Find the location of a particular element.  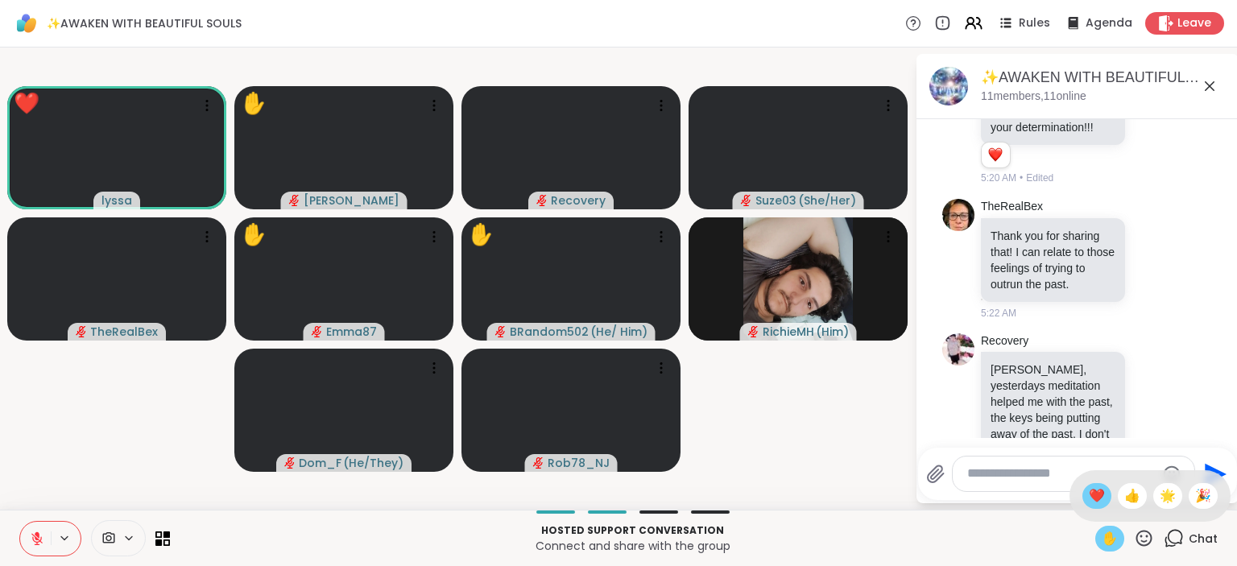

span: TheRealBex is located at coordinates (124, 332).